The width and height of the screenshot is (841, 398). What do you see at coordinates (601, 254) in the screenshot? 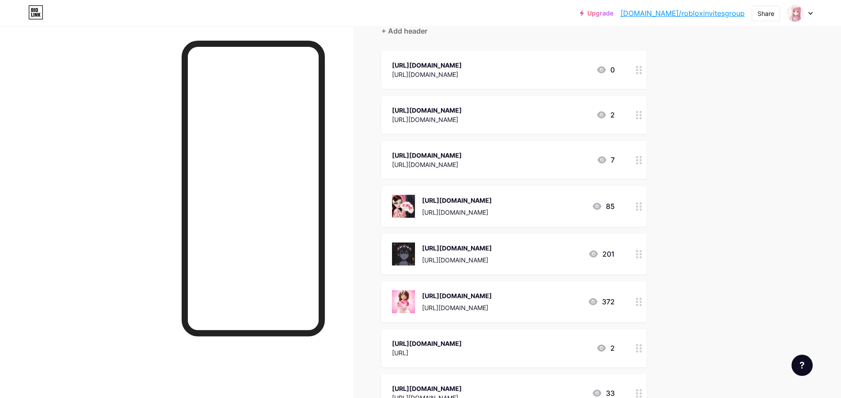
I see `div: 201` at bounding box center [601, 254].